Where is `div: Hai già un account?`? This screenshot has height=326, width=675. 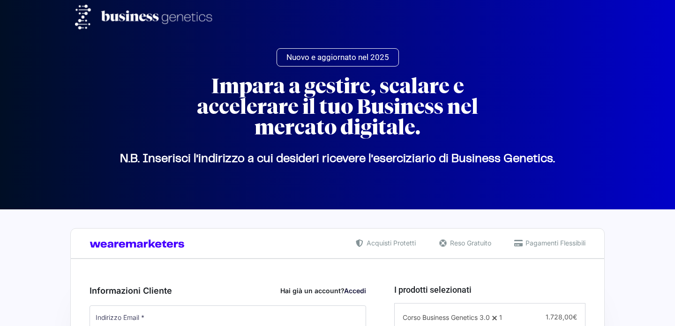 div: Hai già un account? is located at coordinates (323, 291).